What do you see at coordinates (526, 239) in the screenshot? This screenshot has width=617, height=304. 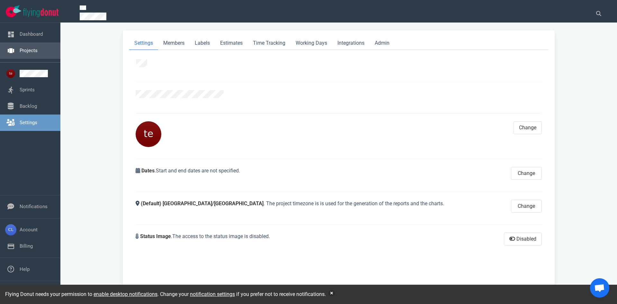 I see `span: Disabled` at bounding box center [526, 239].